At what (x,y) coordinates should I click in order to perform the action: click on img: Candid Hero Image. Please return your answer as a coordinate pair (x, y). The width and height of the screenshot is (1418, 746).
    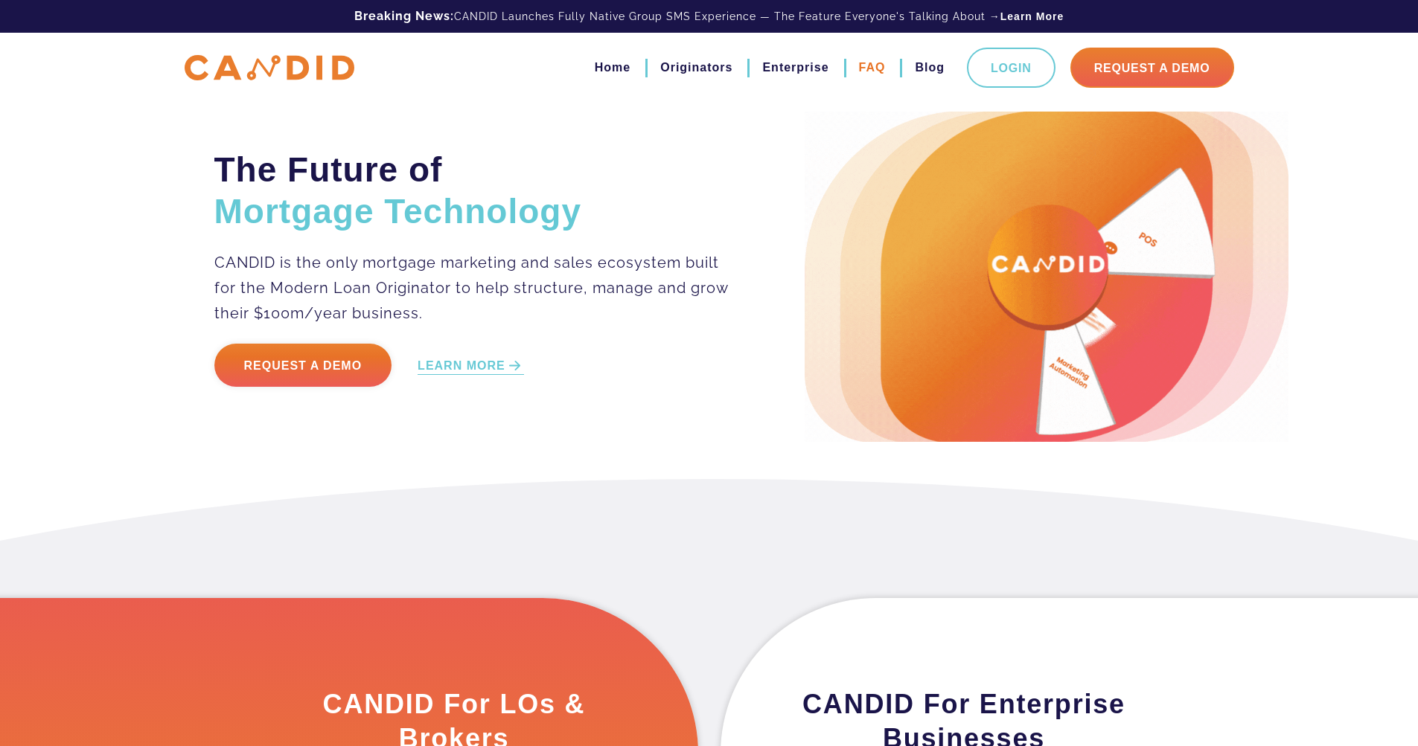
    Looking at the image, I should click on (1046, 277).